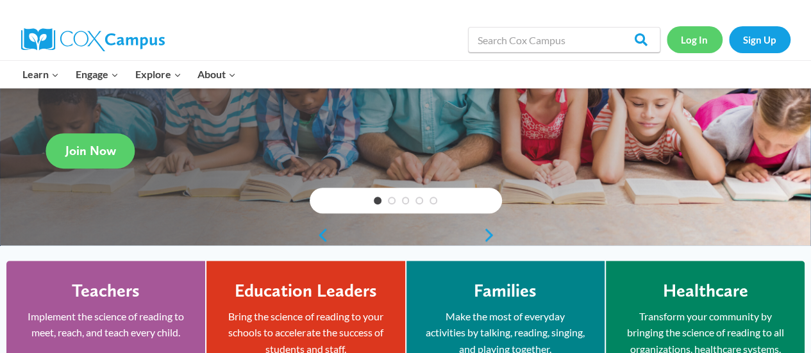 The height and width of the screenshot is (353, 811). What do you see at coordinates (728, 39) in the screenshot?
I see `nav: Secondary Navigation` at bounding box center [728, 39].